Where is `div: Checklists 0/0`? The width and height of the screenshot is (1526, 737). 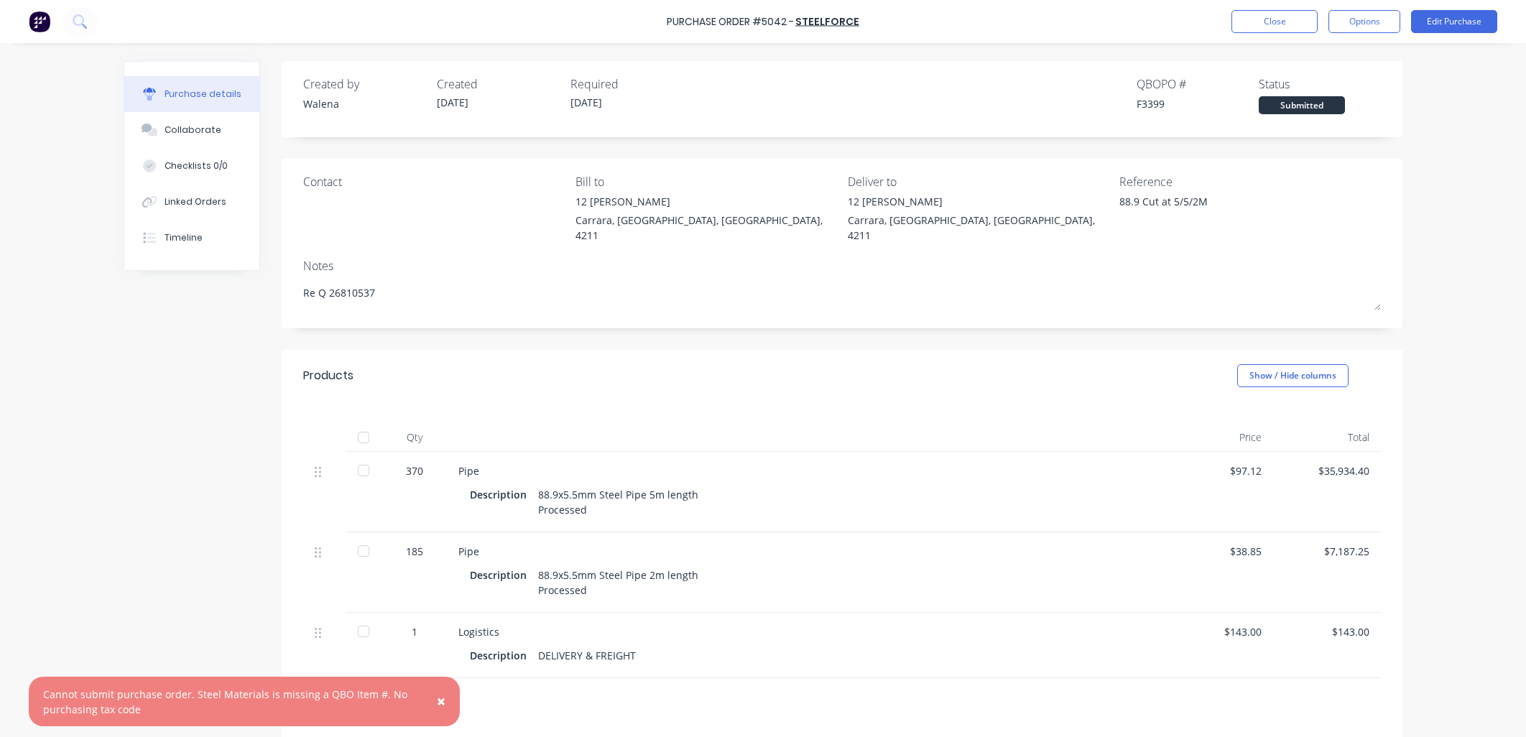
div: Checklists 0/0 is located at coordinates (196, 166).